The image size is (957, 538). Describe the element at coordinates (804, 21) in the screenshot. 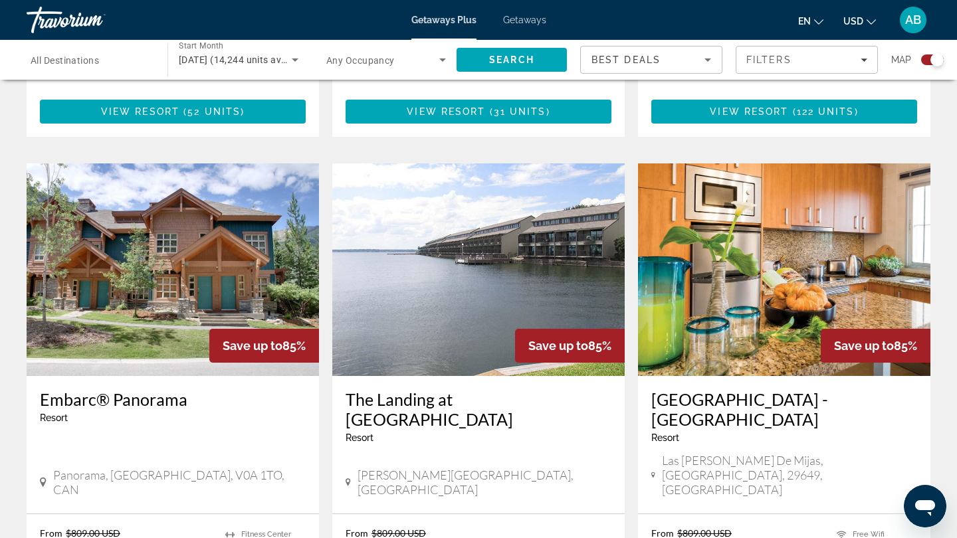

I see `span: en` at that location.